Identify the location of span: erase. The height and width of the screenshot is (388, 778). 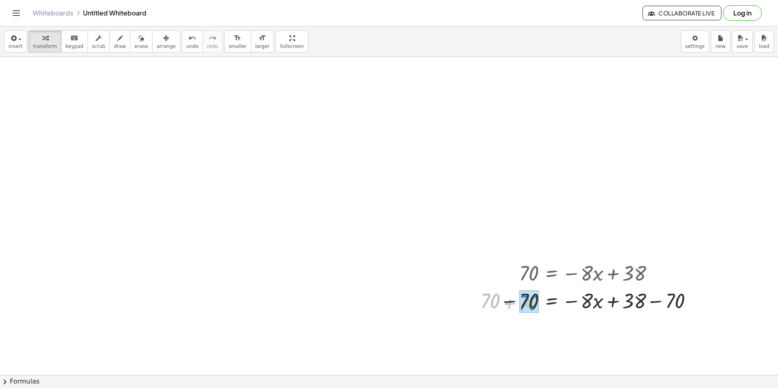
(141, 46).